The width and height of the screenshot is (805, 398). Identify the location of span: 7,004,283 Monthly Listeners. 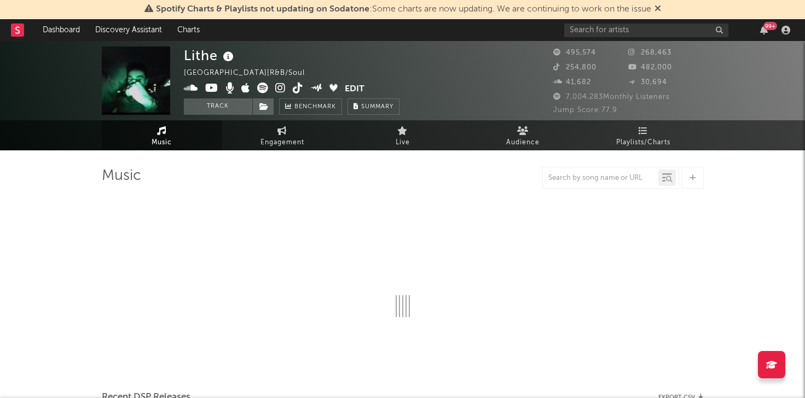
(611, 97).